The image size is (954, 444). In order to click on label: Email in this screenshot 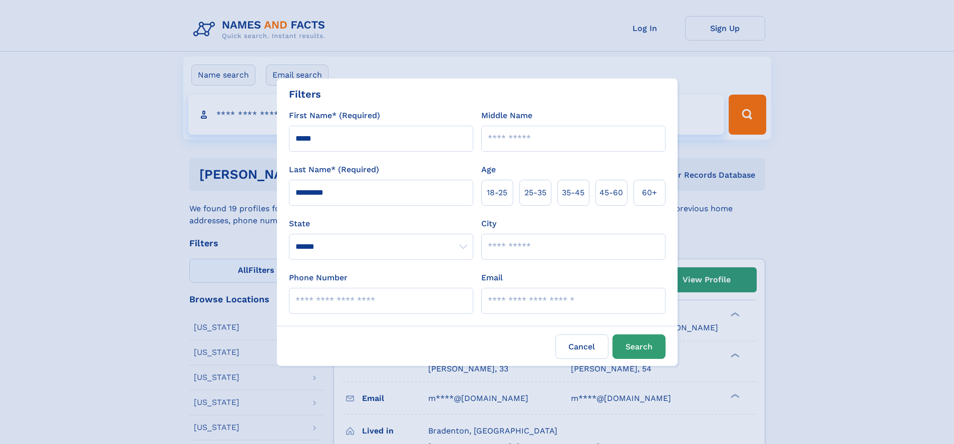, I will do `click(492, 278)`.